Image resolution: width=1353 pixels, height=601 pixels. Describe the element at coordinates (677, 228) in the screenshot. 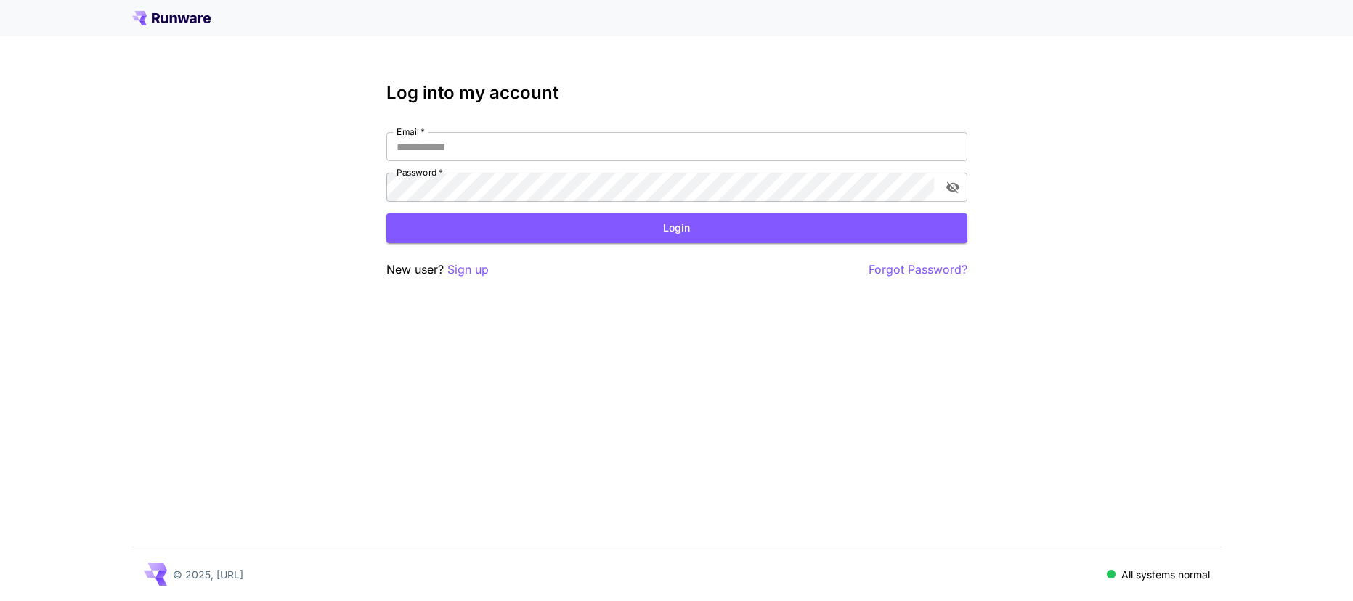

I see `button: Login` at that location.